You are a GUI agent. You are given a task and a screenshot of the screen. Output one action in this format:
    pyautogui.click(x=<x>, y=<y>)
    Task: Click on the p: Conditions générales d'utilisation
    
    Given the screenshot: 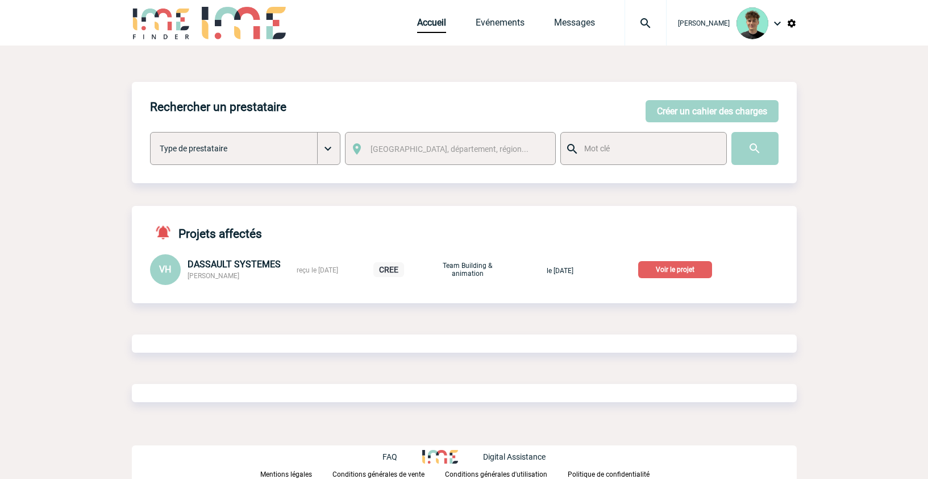 What is the action you would take?
    pyautogui.click(x=496, y=474)
    